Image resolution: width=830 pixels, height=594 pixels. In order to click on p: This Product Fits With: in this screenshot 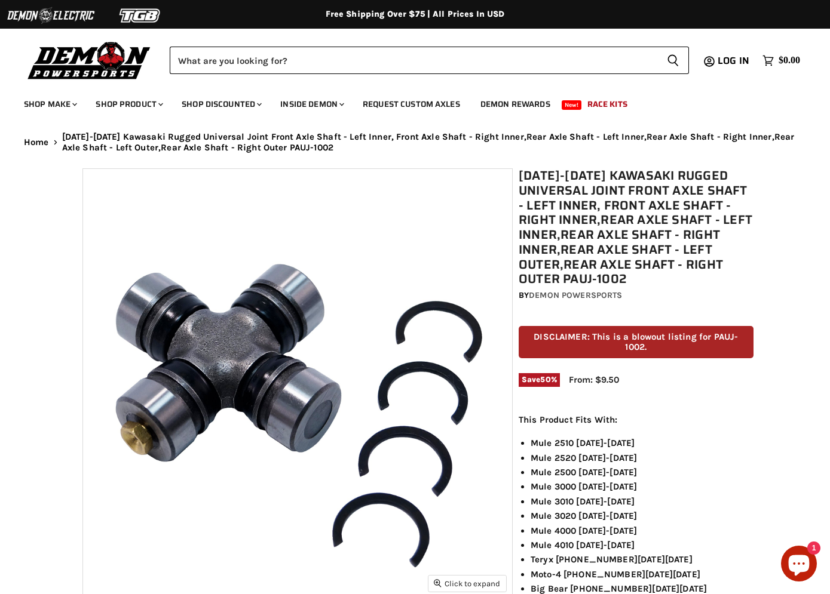, I will do `click(636, 420)`.